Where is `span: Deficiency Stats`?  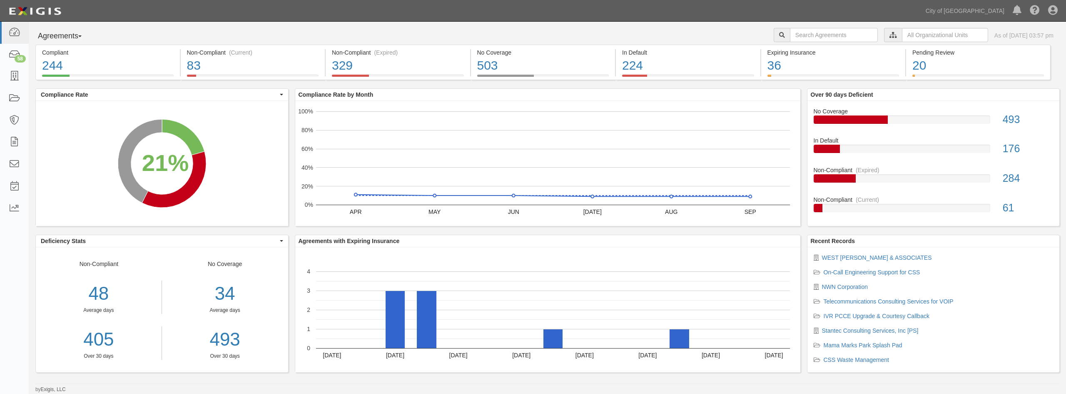 span: Deficiency Stats is located at coordinates (159, 241).